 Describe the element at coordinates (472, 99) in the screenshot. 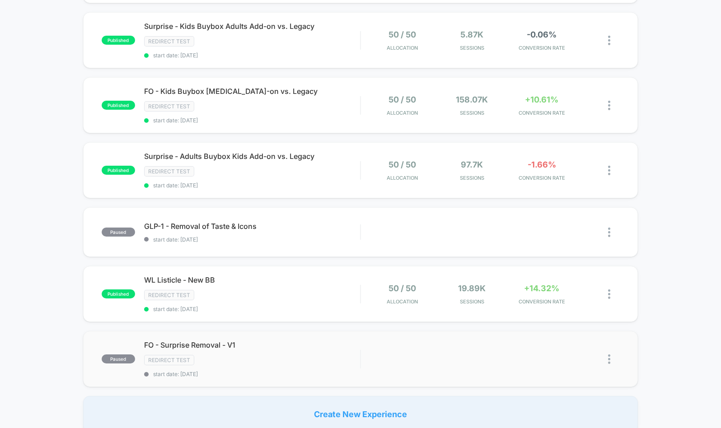

I see `span: 158.07k` at that location.